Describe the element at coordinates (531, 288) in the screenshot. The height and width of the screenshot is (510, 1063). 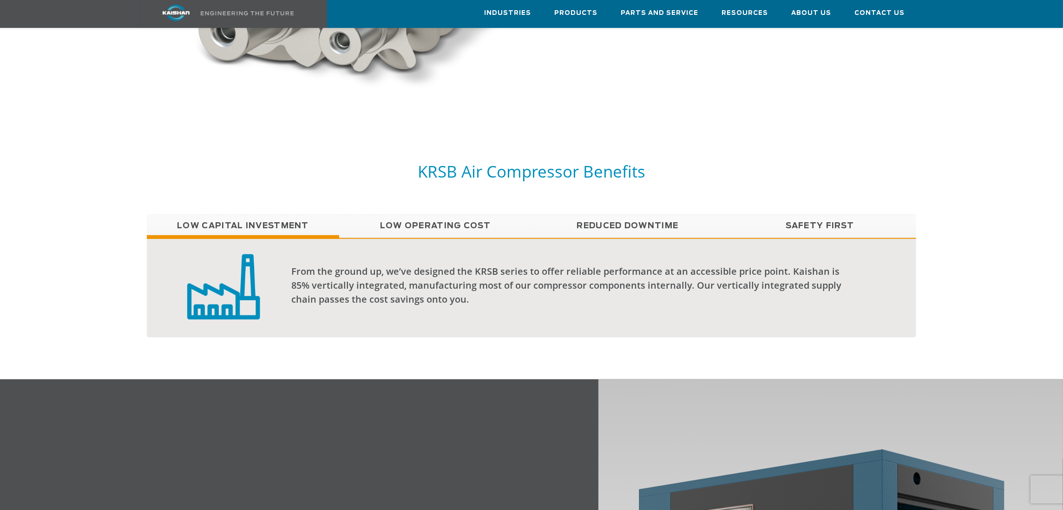
I see `div: Low Capital Investment` at that location.